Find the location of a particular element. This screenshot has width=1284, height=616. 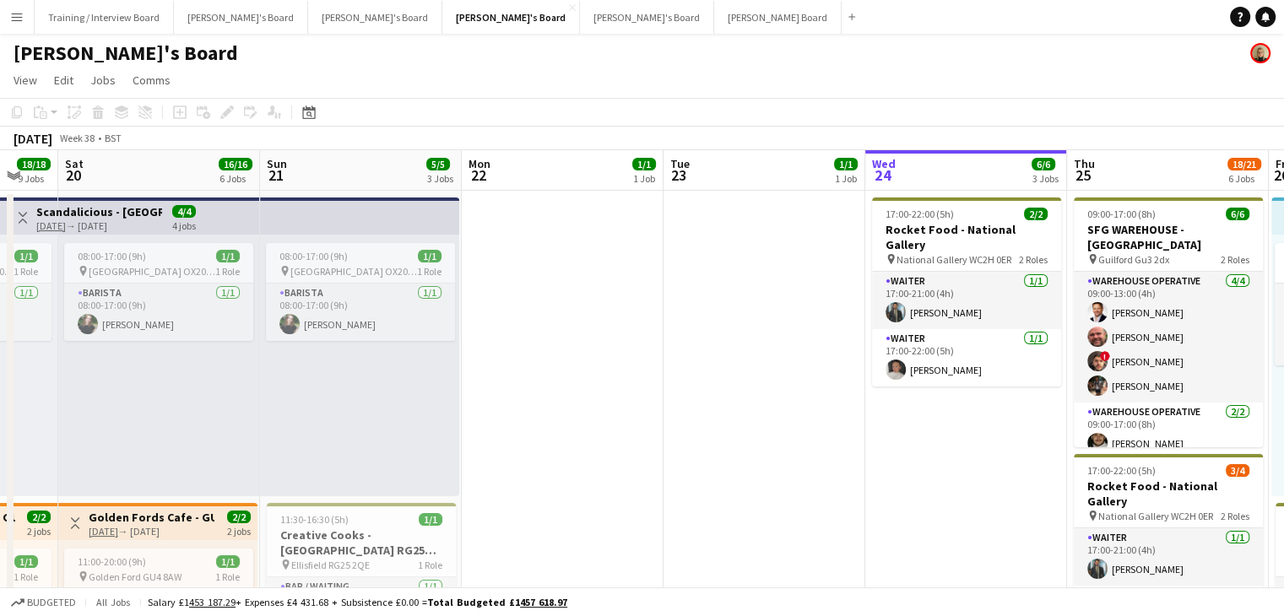

span: View is located at coordinates (25, 80).